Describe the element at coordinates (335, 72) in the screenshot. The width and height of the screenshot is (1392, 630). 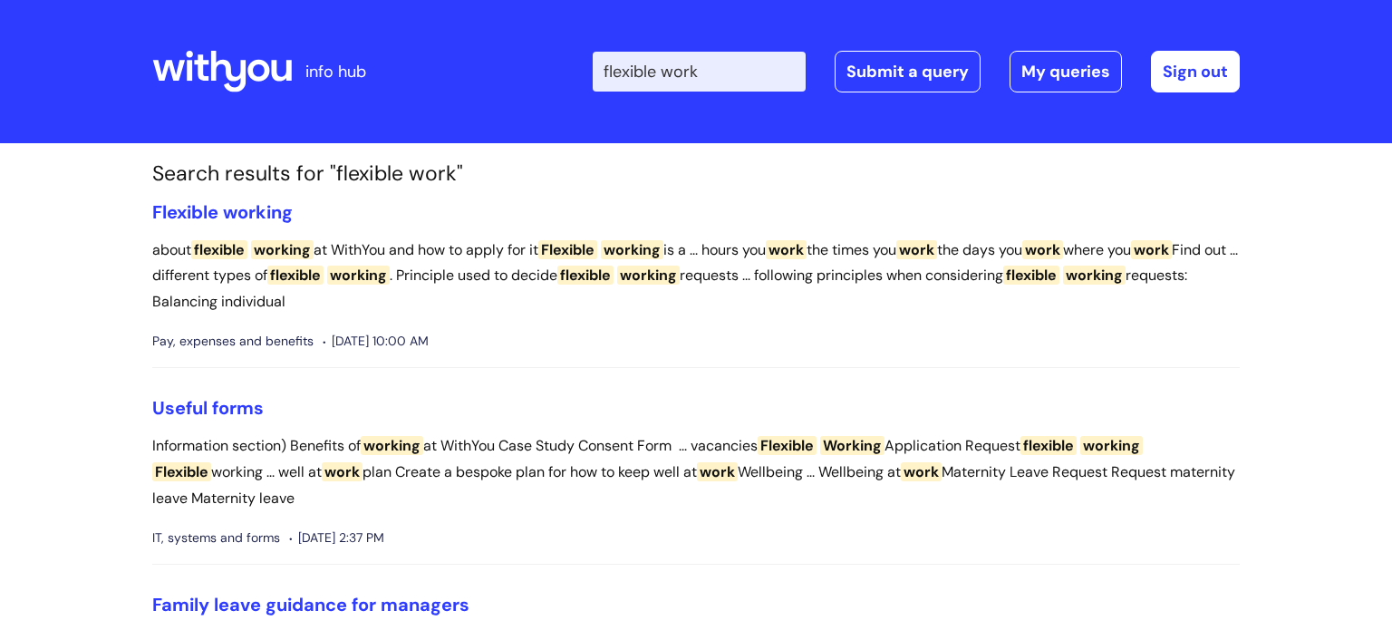
I see `p: info hub` at that location.